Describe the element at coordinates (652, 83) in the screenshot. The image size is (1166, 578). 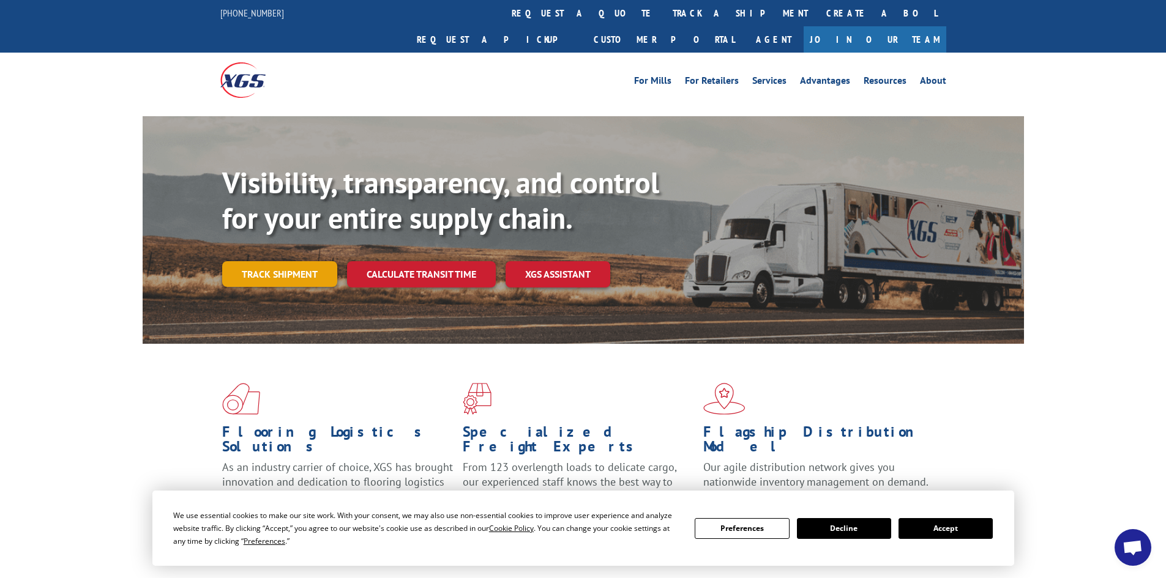
I see `a: For Mills` at that location.